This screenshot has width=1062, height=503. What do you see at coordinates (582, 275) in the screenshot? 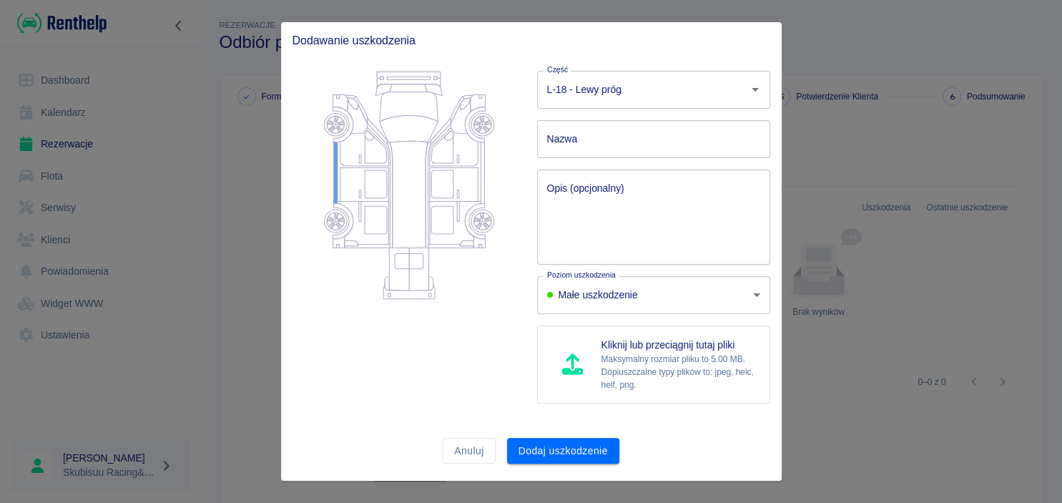
I see `label: Poziom uszkodzenia` at bounding box center [582, 275].